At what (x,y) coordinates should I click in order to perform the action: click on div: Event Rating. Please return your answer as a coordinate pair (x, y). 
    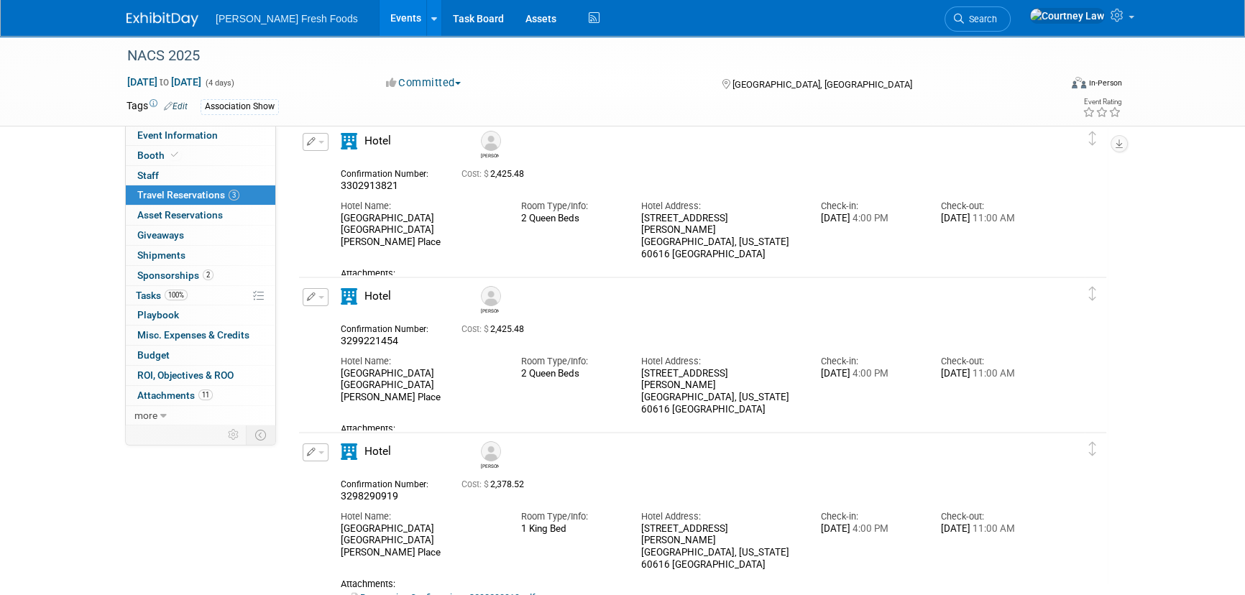
    Looking at the image, I should click on (1102, 102).